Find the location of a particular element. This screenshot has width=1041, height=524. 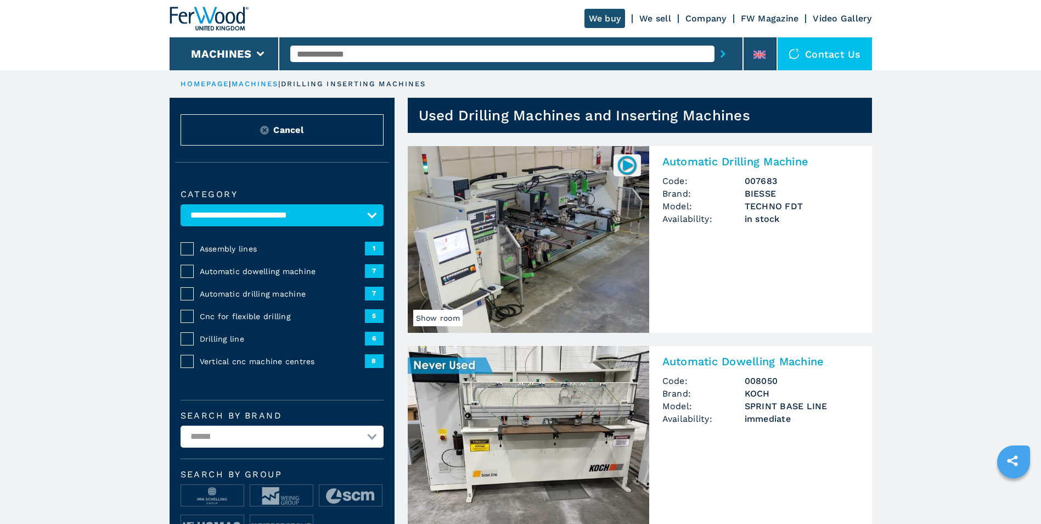

span: Search by group is located at coordinates (282, 474).